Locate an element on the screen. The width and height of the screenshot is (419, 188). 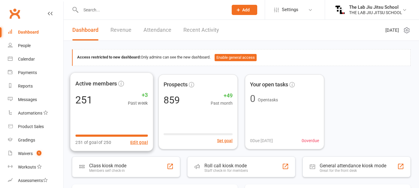
a: People is located at coordinates (35, 46).